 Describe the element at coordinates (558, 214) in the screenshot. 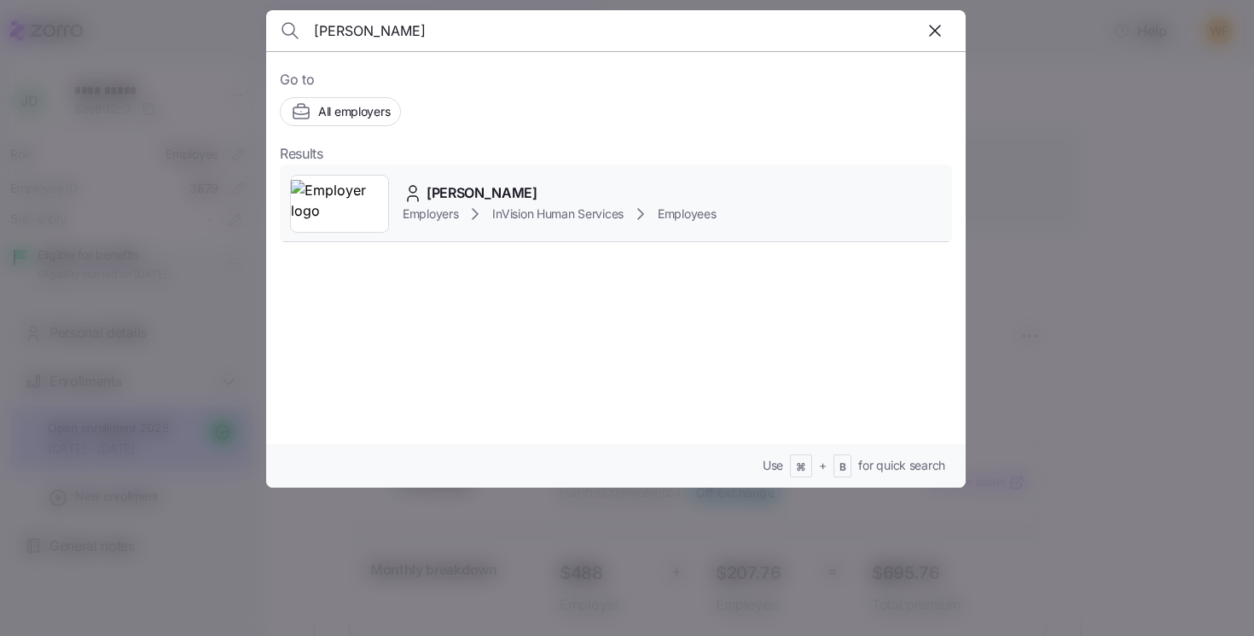

I see `span: InVision Human Services` at that location.